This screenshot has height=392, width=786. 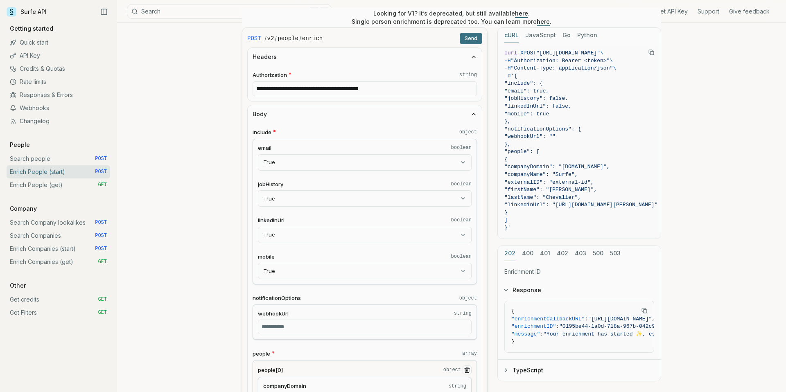 What do you see at coordinates (27, 12) in the screenshot?
I see `a: Surfe API` at bounding box center [27, 12].